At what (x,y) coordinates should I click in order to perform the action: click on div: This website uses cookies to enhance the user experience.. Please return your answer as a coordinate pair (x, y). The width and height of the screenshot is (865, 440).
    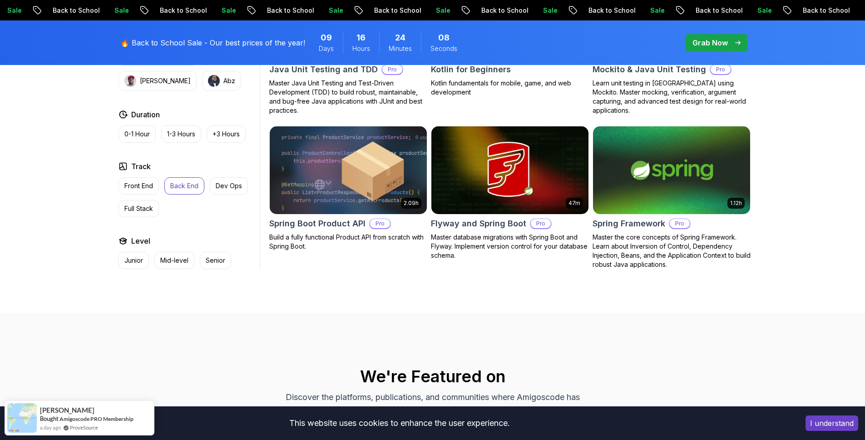
    Looking at the image, I should click on (399, 423).